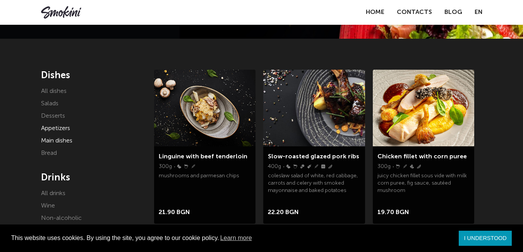 The height and width of the screenshot is (252, 523). What do you see at coordinates (55, 128) in the screenshot?
I see `a: Appetizers` at bounding box center [55, 128].